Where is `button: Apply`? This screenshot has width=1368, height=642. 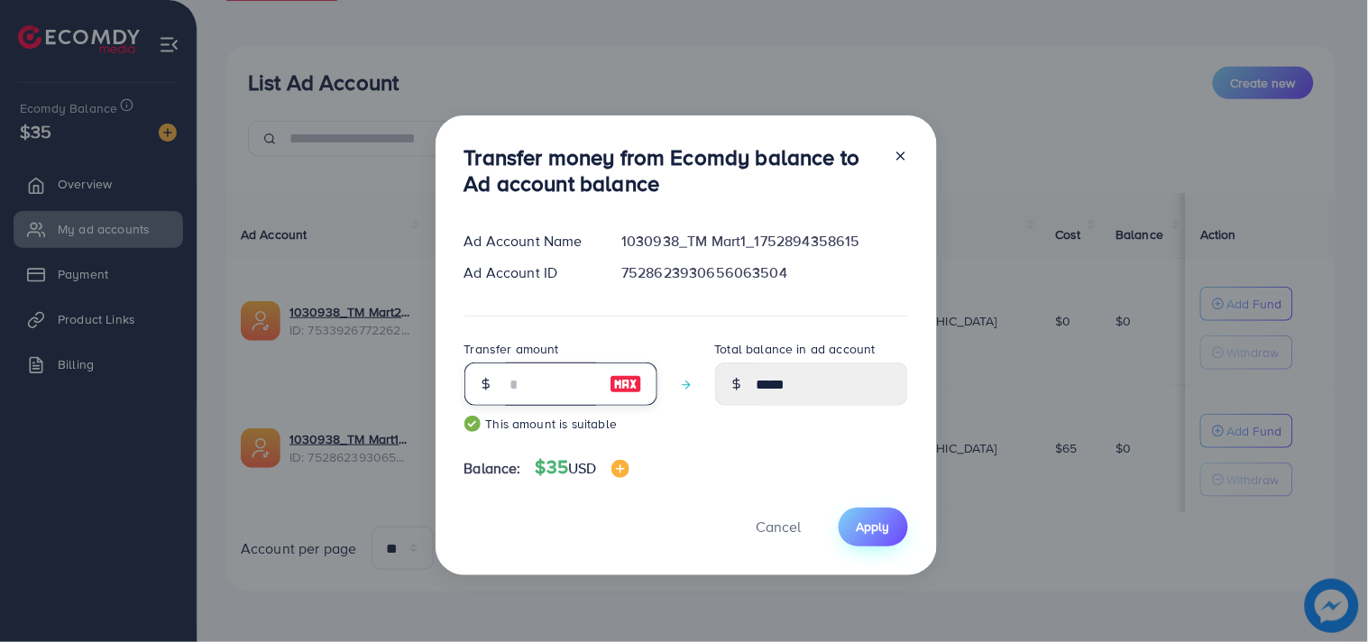
button: Apply is located at coordinates (873, 526).